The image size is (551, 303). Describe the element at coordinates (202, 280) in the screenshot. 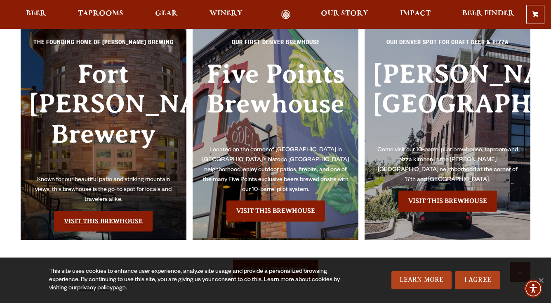

I see `div: This site uses cookies to enhance user experience, analyze site usage and provide a personalized ...` at that location.